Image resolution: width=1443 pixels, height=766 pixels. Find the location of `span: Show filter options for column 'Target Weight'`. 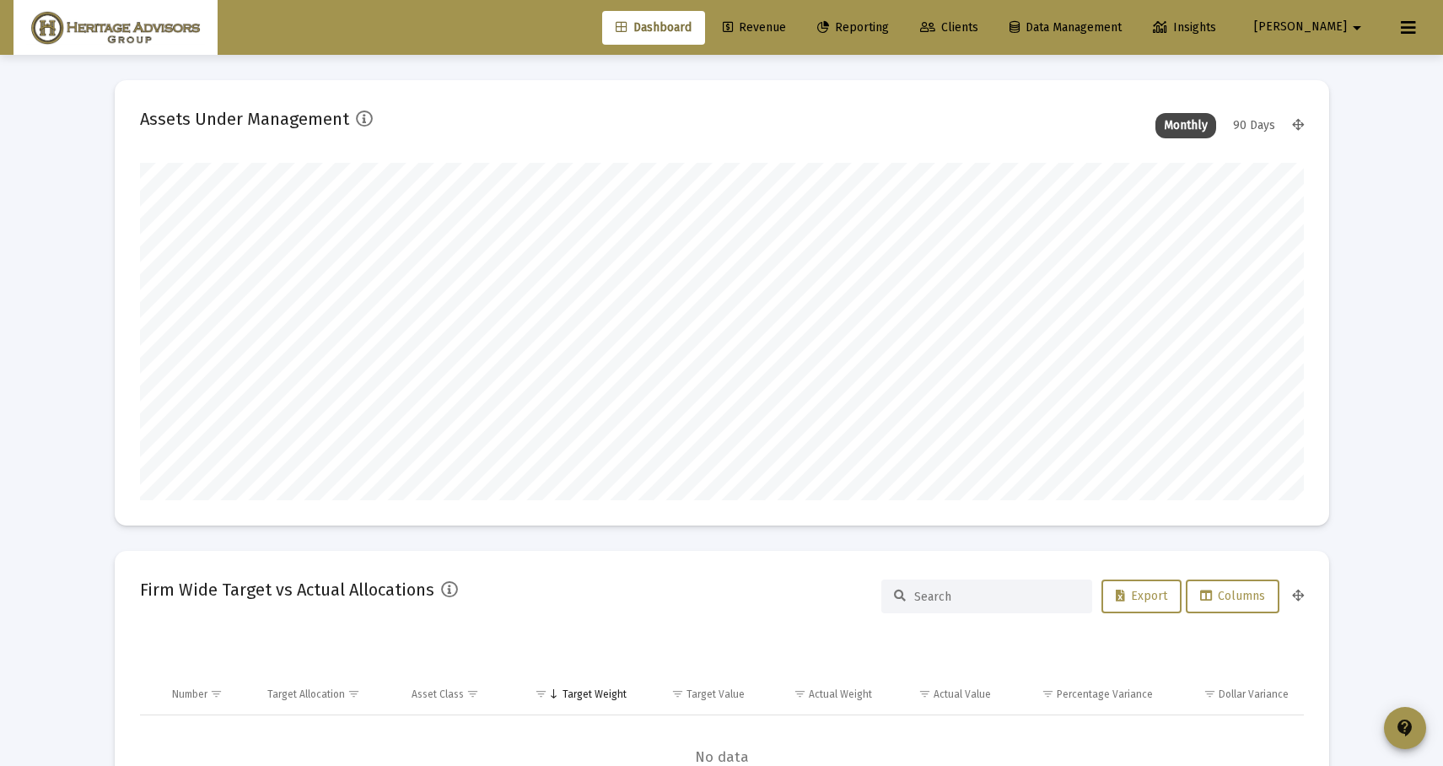

span: Show filter options for column 'Target Weight' is located at coordinates (541, 693).